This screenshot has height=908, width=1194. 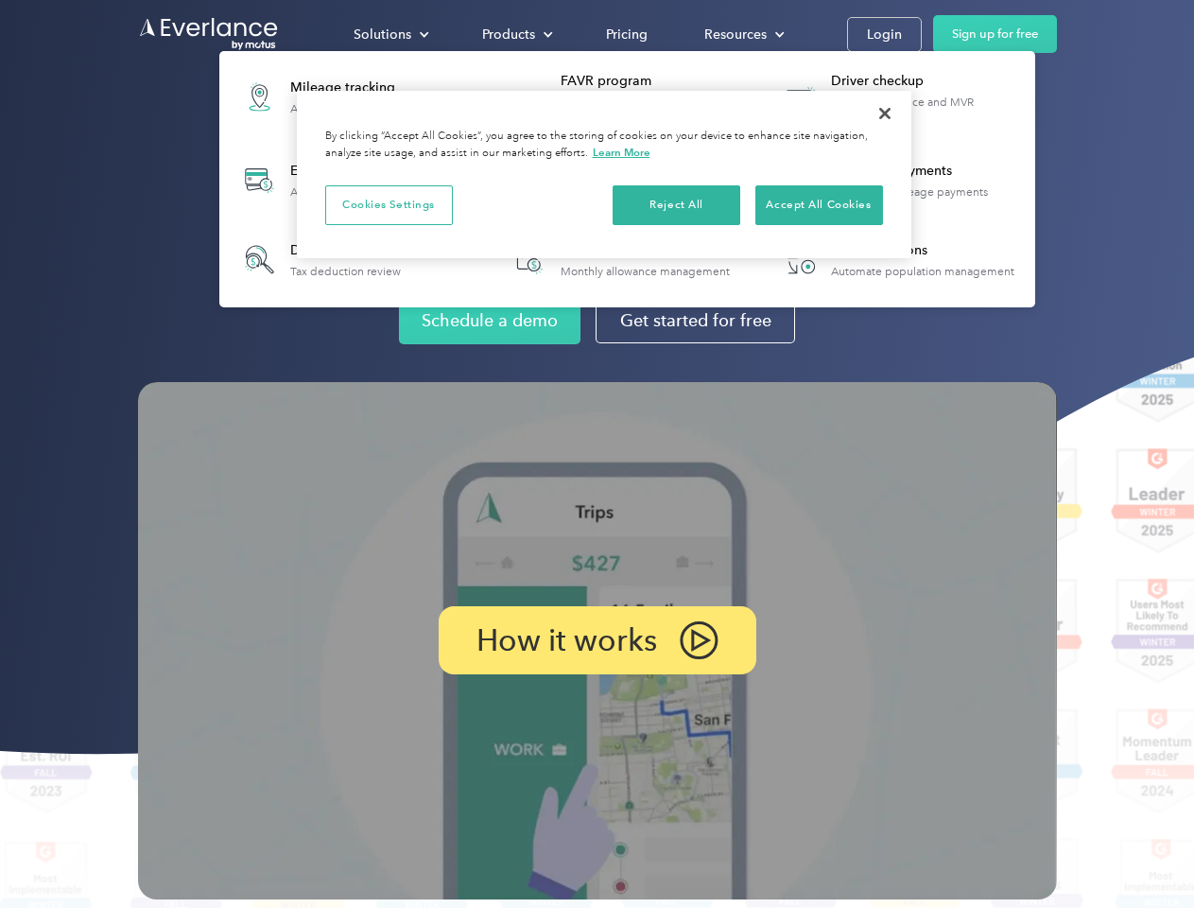 What do you see at coordinates (896, 259) in the screenshot?
I see `a: HR IntegrationsAutomate population management` at bounding box center [896, 259].